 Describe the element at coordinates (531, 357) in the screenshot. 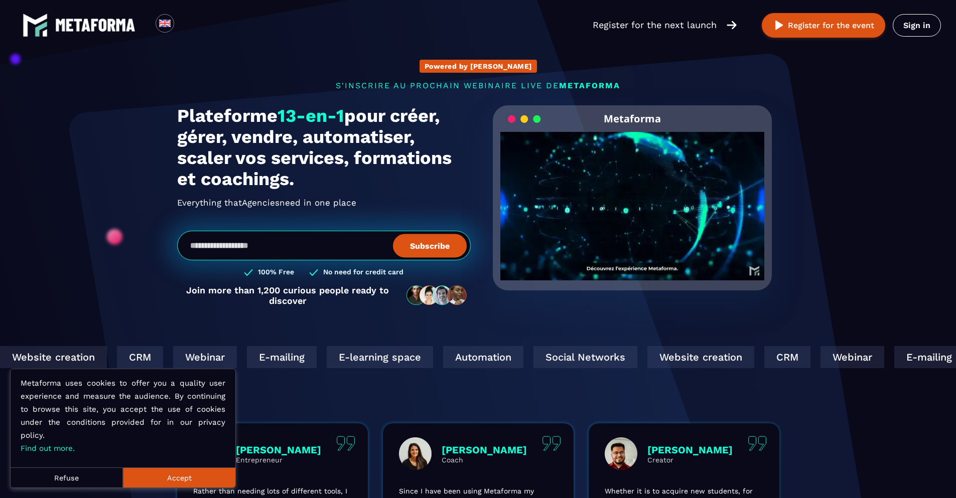

I see `div: Social Networks` at that location.